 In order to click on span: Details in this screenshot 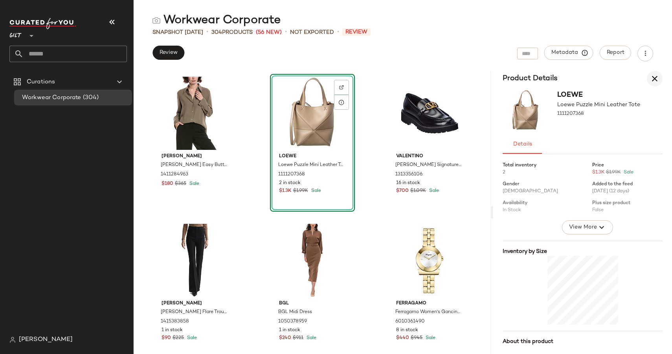, I will do `click(522, 144)`.